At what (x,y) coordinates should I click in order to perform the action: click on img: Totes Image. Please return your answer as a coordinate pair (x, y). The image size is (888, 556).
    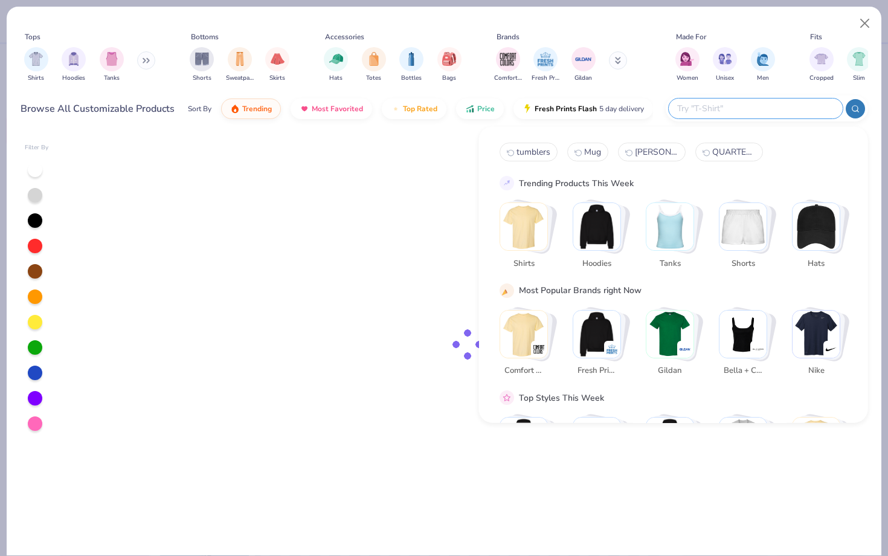
    Looking at the image, I should click on (374, 59).